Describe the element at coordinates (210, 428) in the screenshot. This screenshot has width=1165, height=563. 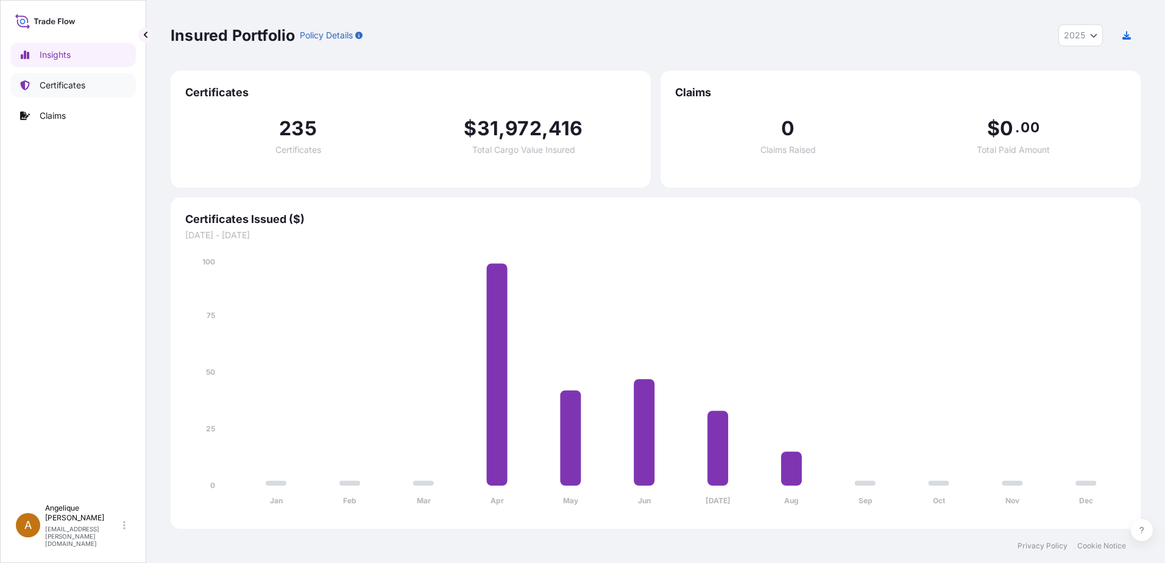
I see `tspan: 25` at that location.